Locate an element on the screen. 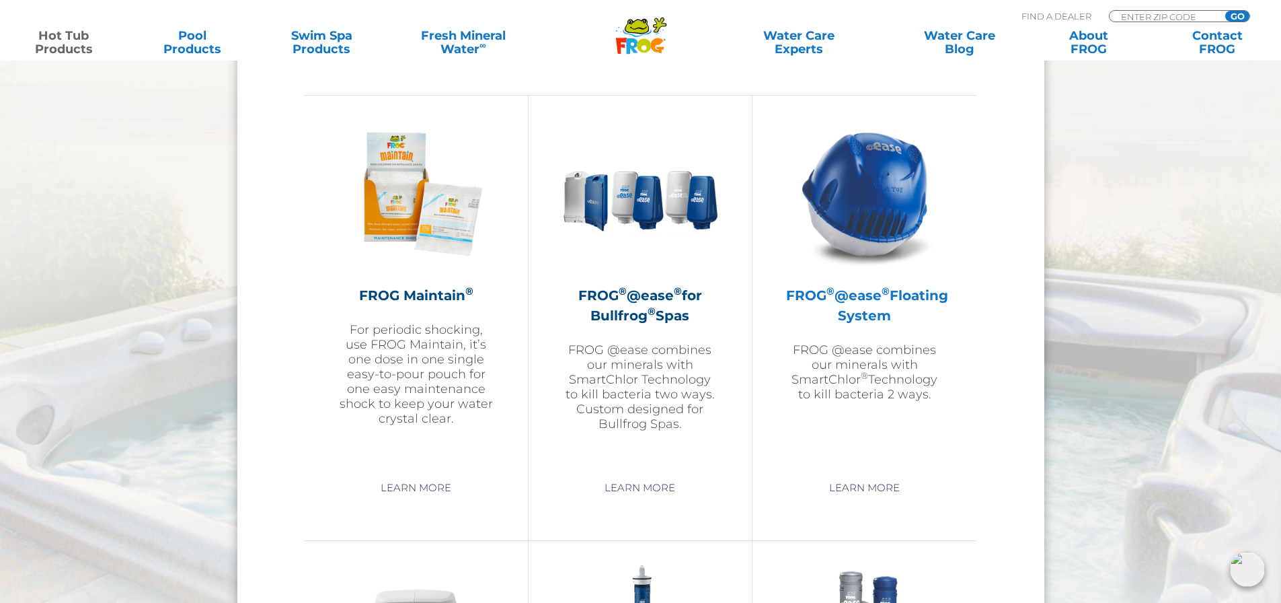  a: ContactFROG is located at coordinates (1217, 42).